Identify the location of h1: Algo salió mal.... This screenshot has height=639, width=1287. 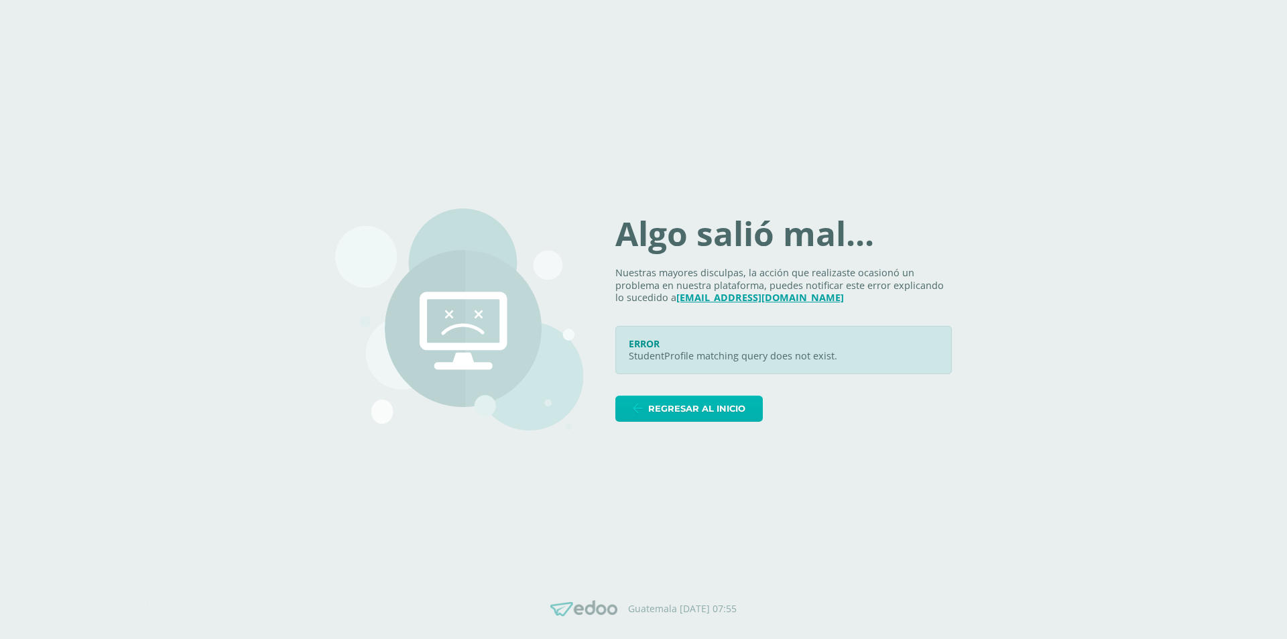
(784, 234).